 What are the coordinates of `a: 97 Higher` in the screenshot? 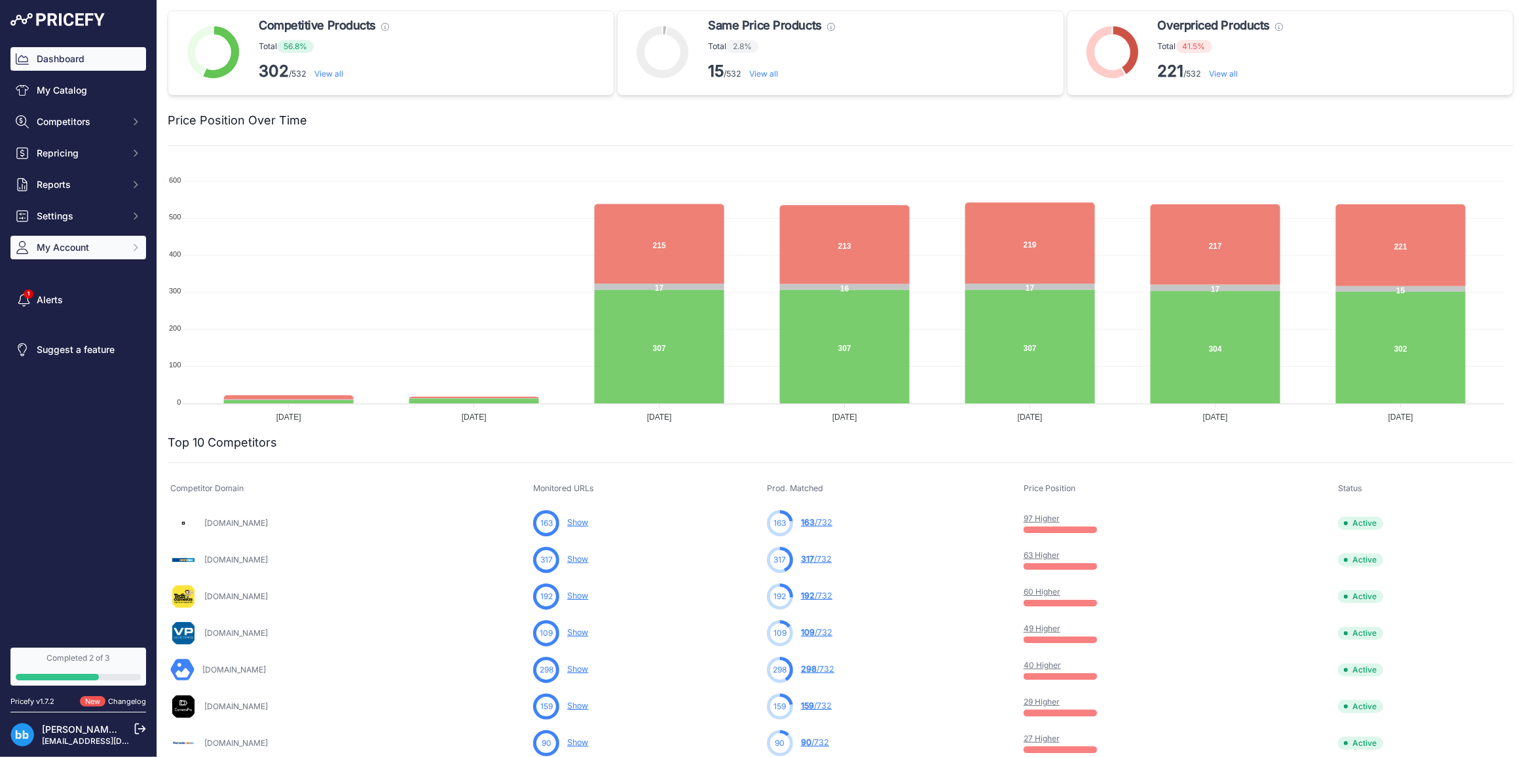 It's located at (1041, 518).